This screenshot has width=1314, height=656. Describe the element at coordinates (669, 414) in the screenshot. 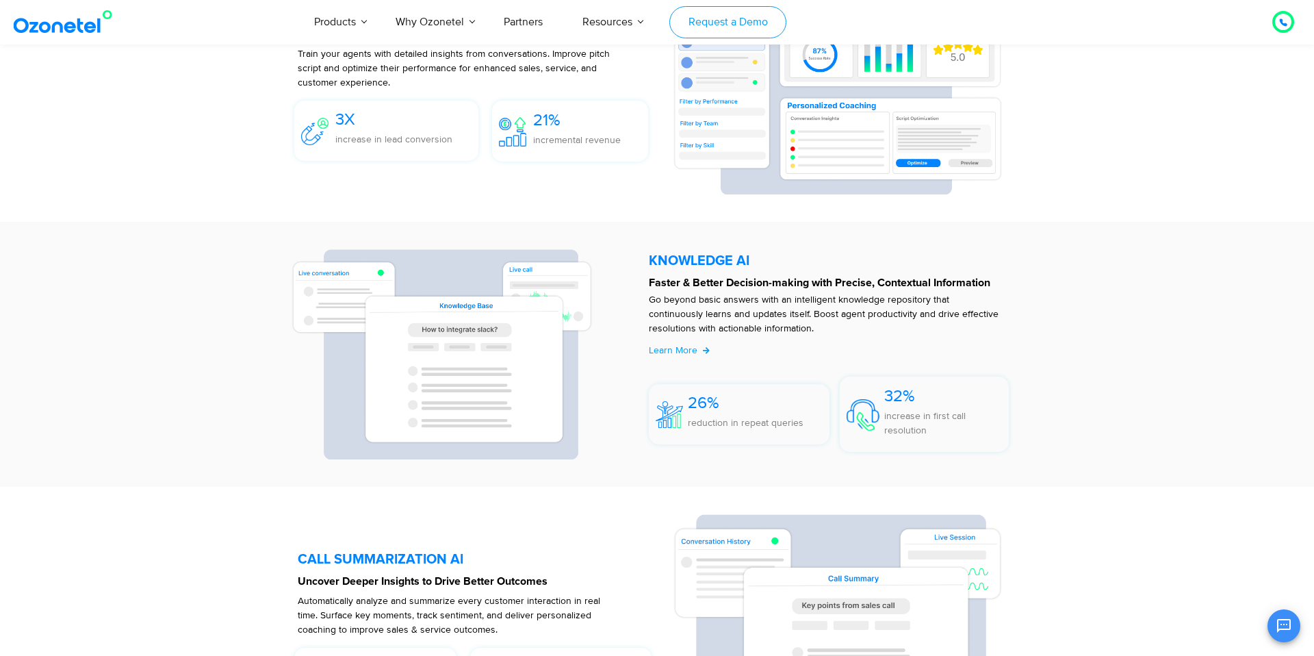

I see `img: 26%` at that location.